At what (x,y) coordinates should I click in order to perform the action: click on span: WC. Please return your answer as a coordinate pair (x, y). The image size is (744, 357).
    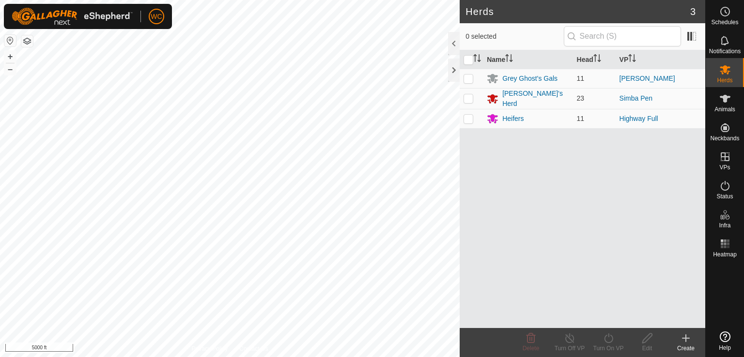
    Looking at the image, I should click on (156, 16).